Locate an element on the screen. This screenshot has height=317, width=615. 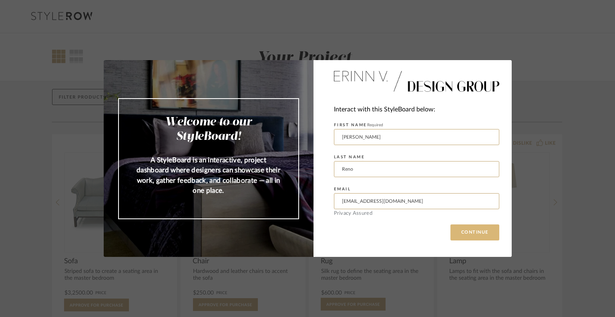
p: A StyleBoard is an interactive, project dashboard where designers can showcase their work, gather... is located at coordinates (209, 175).